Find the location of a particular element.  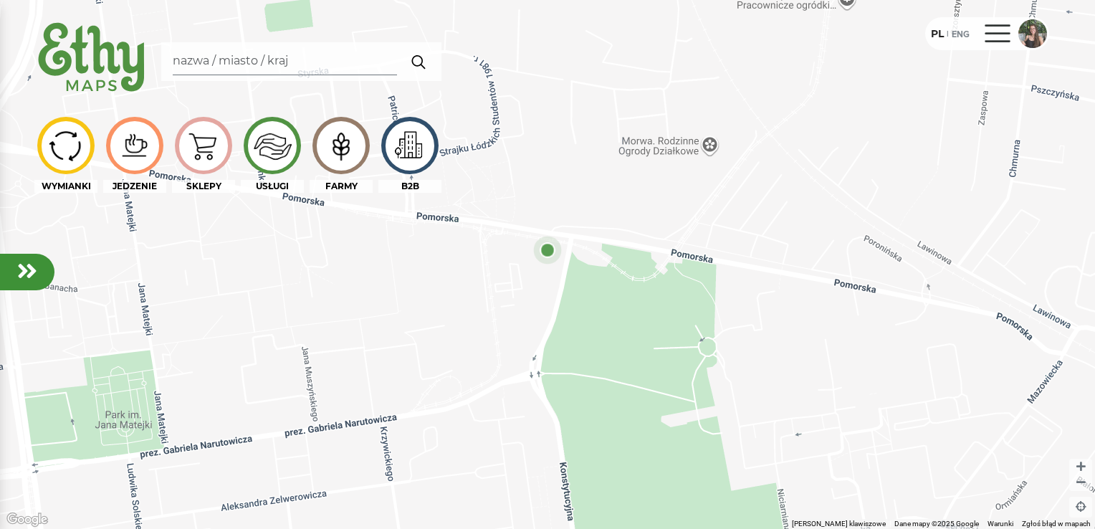

div: WYMIANKI is located at coordinates (66, 186).